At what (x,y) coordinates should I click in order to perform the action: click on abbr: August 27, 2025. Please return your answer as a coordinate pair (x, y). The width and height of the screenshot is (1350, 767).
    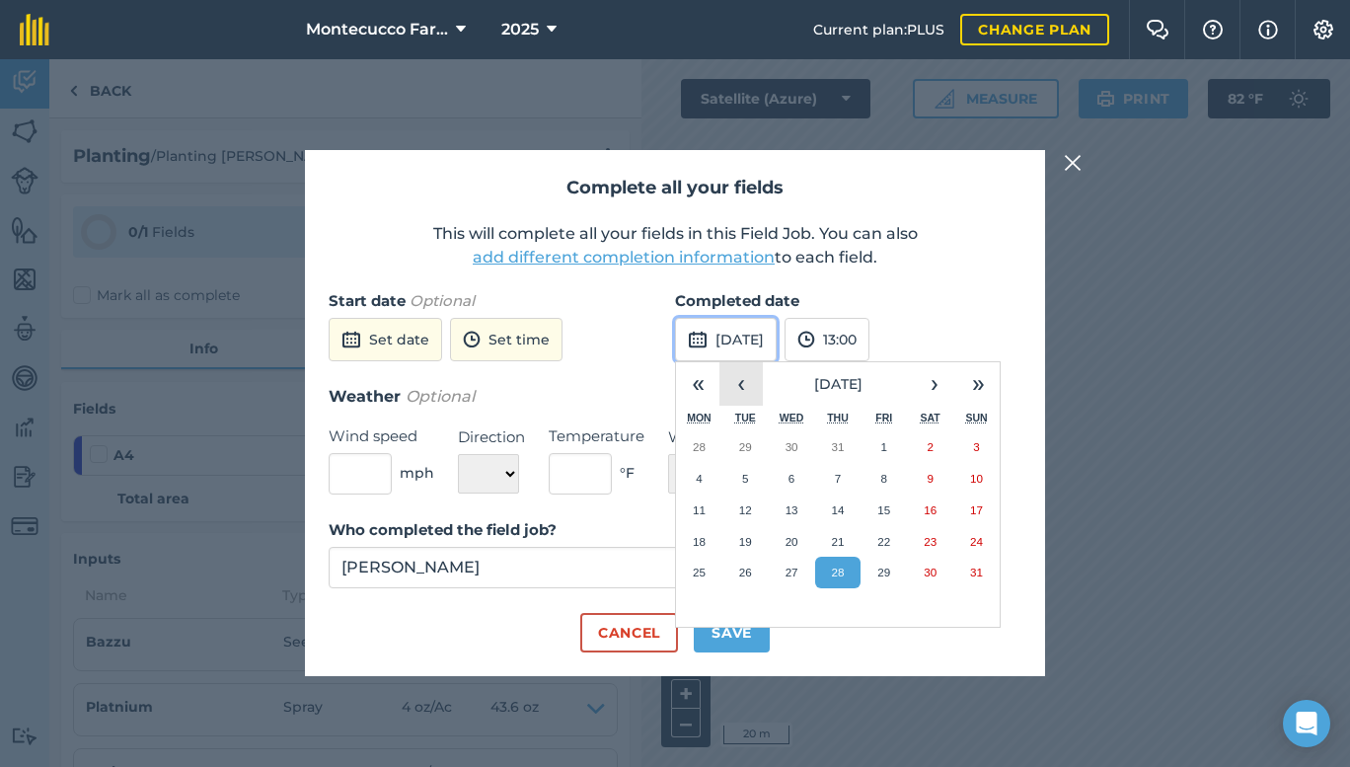
    Looking at the image, I should click on (792, 572).